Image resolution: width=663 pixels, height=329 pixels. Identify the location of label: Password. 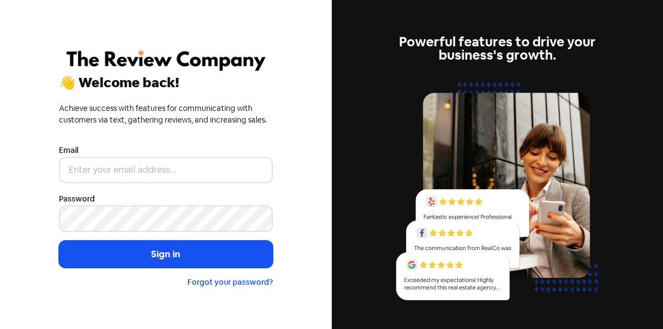
(77, 198).